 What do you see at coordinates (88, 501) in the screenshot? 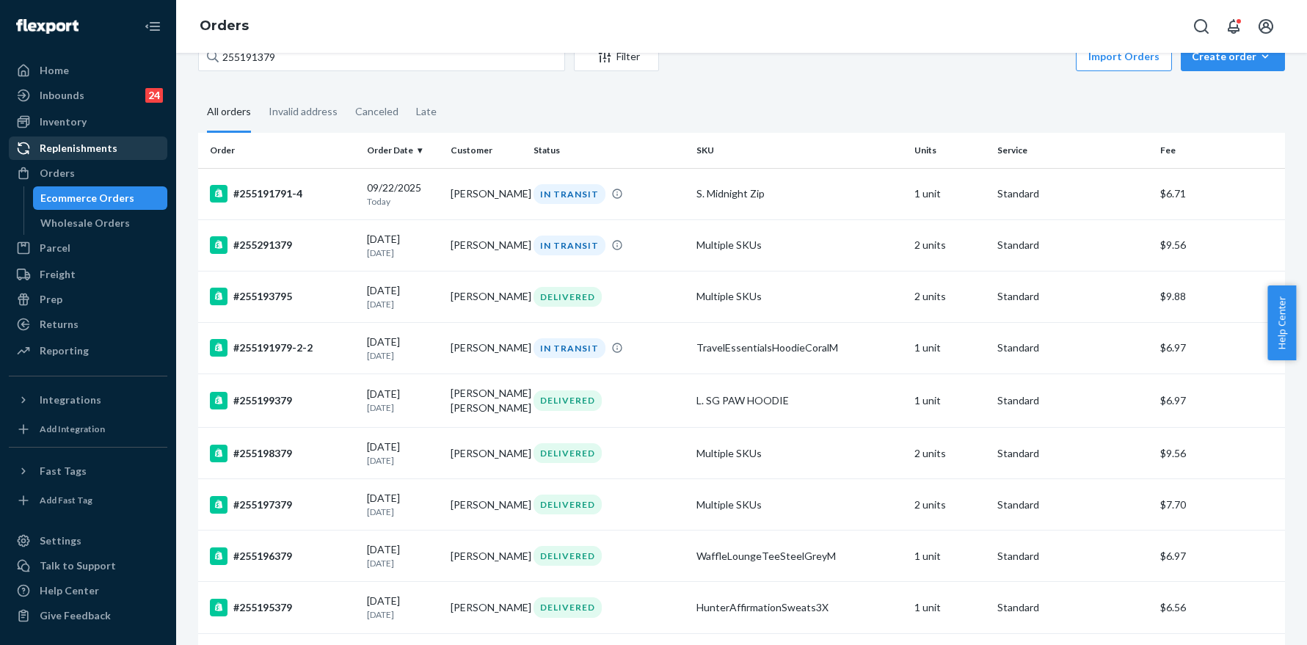
I see `a: Add Fast Tag` at bounding box center [88, 501].